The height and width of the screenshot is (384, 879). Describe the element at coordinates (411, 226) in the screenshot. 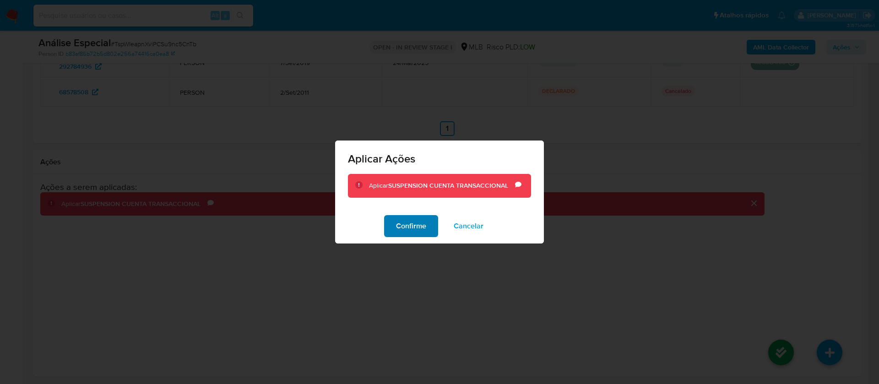

I see `button: Confirme` at that location.